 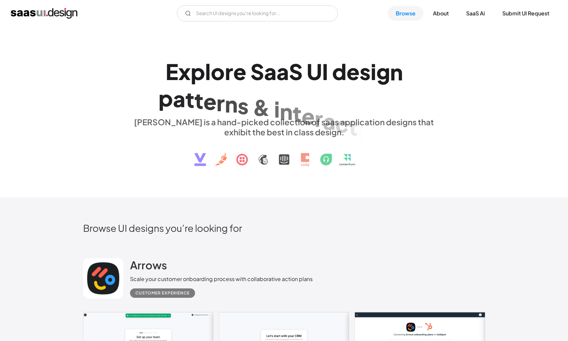 What do you see at coordinates (476, 13) in the screenshot?
I see `a: SaaS Ai` at bounding box center [476, 13].